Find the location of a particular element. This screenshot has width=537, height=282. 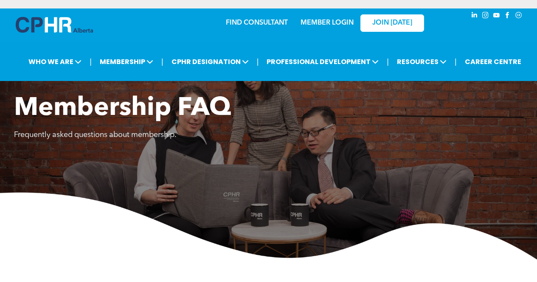

span: PROFESSIONAL DEVELOPMENT is located at coordinates (322, 62).